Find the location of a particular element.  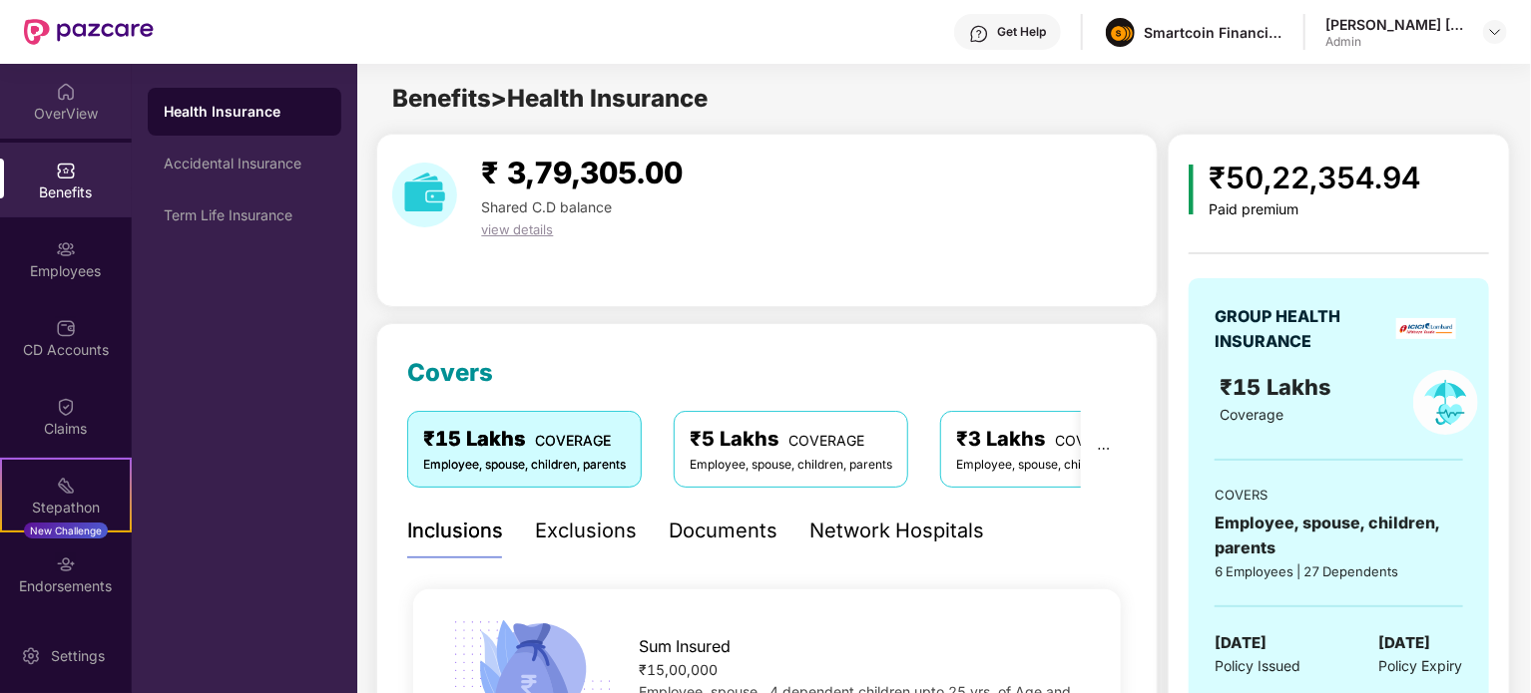

img: svg+xml;base64,PHN2ZyB4bWxucz0iaHR0cDovL3d3dy53My5vcmcvMjAwMC9zdmciIHdpZHRoPSIyMSIgaGVpZ2h0PSIyMC... is located at coordinates (66, 486).